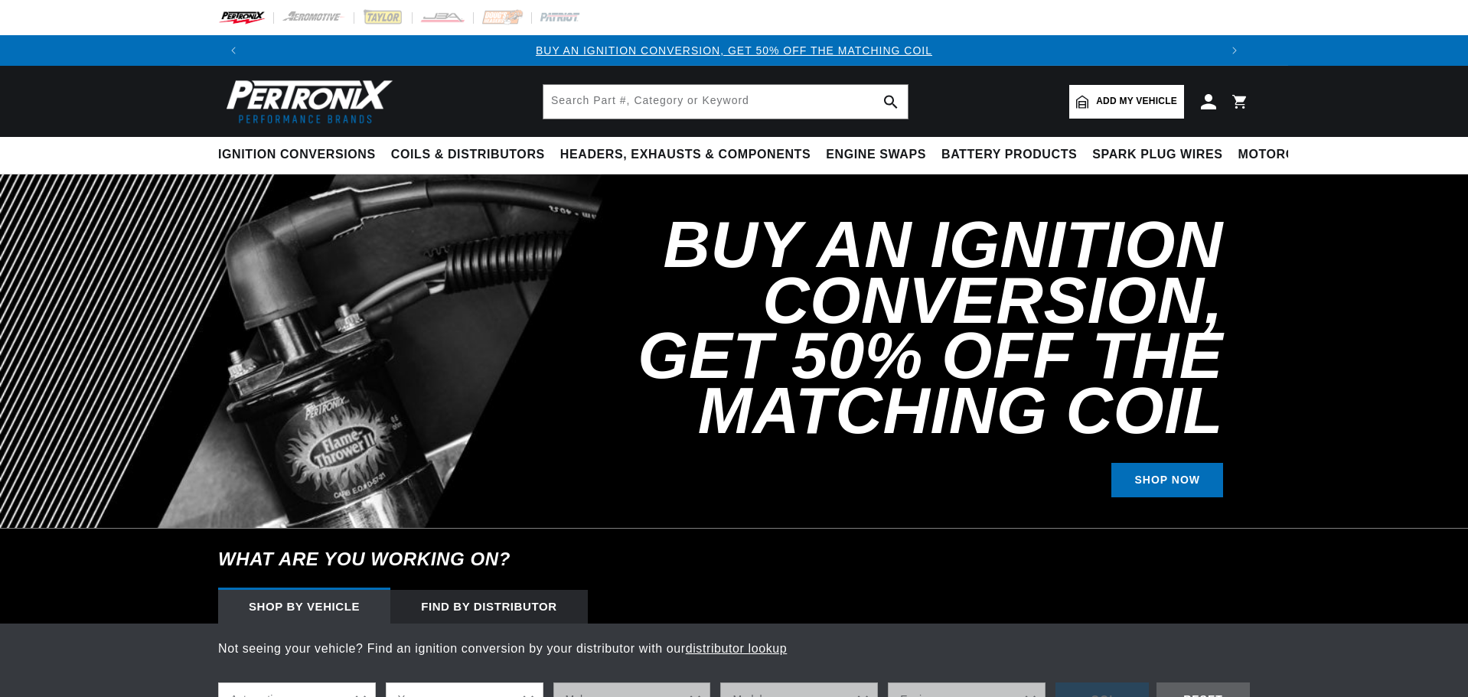  I want to click on span: Ignition Conversions, so click(297, 155).